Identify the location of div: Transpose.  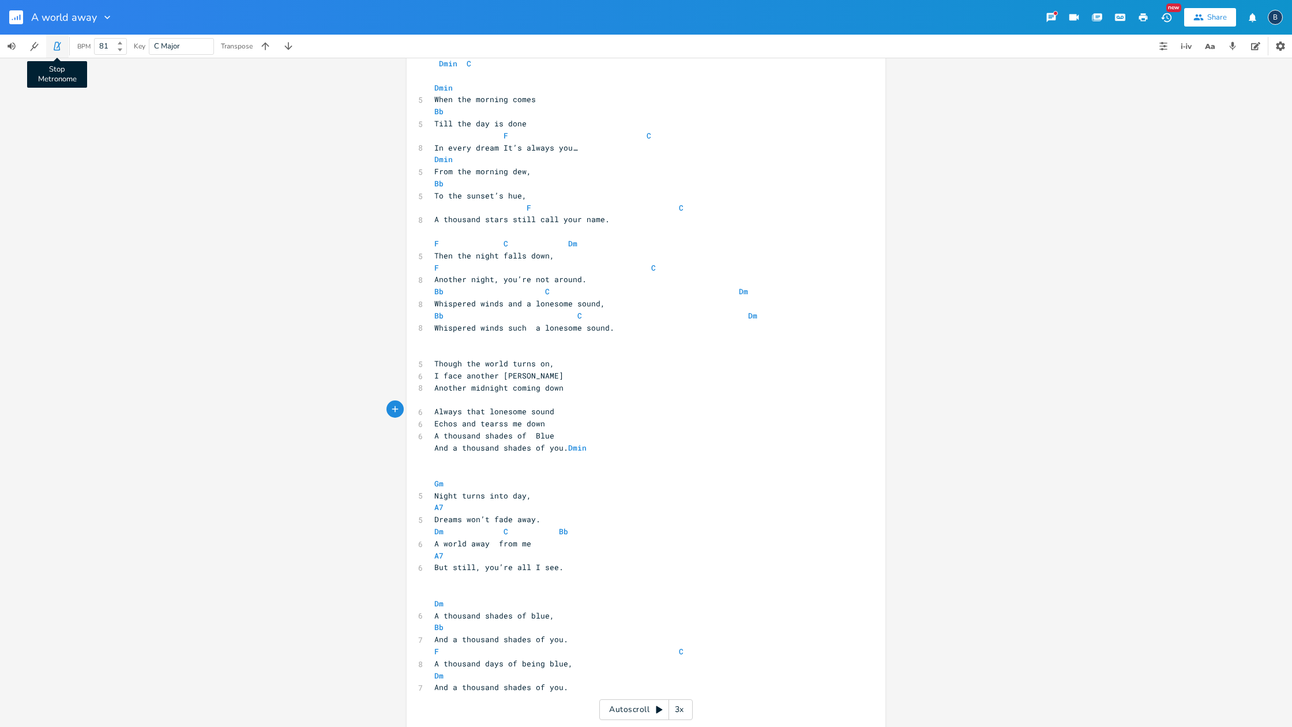
(236, 46).